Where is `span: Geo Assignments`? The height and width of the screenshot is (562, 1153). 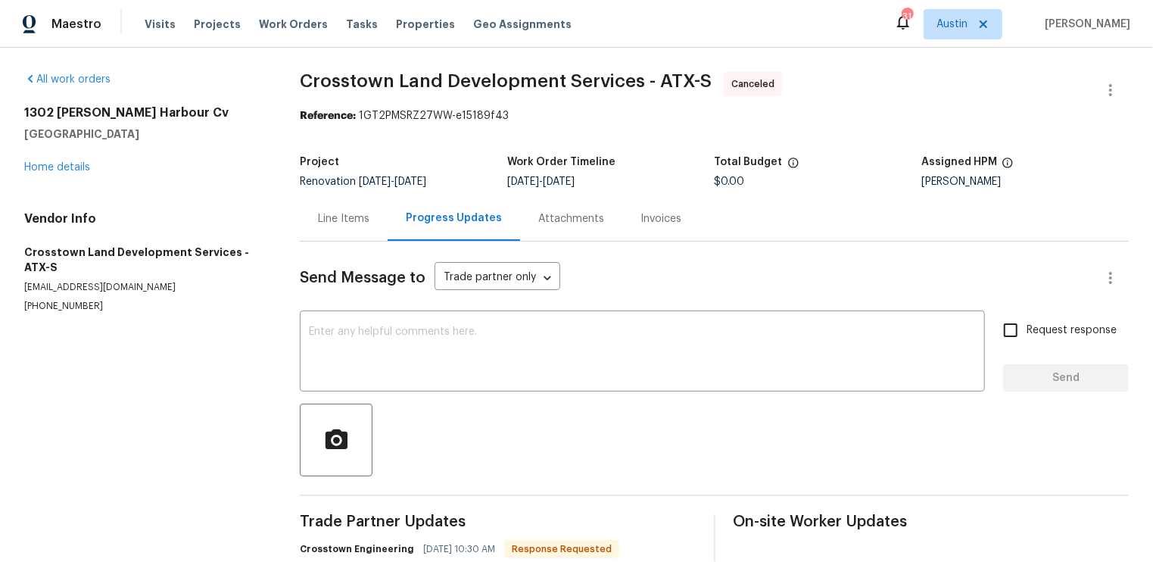
span: Geo Assignments is located at coordinates (522, 24).